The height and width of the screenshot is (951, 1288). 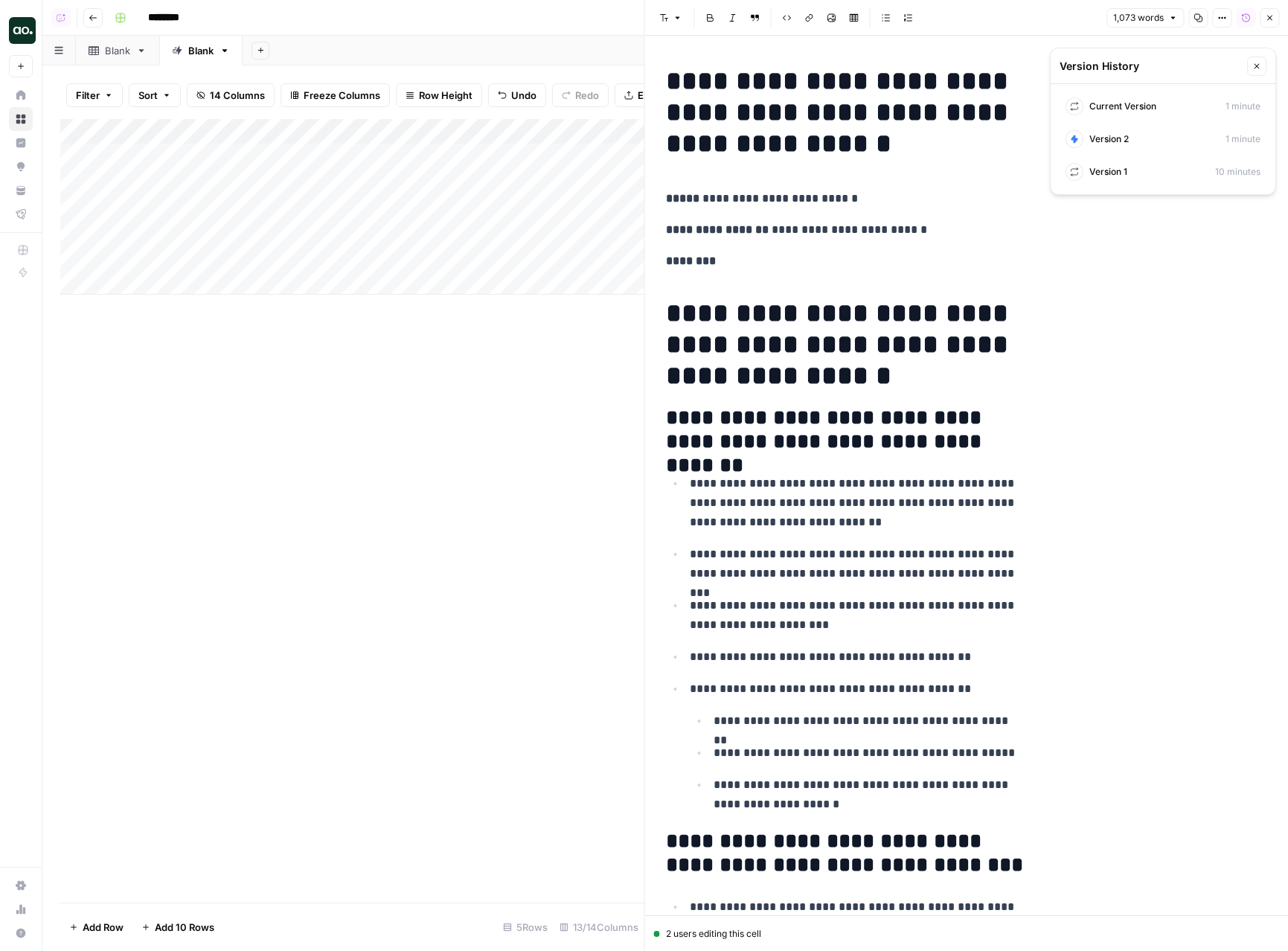 I want to click on span: Sort, so click(x=148, y=95).